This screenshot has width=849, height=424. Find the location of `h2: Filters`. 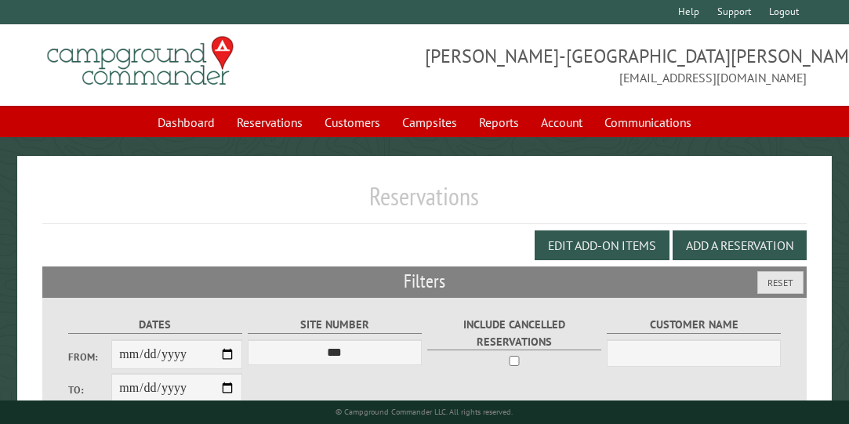

h2: Filters is located at coordinates (424, 281).